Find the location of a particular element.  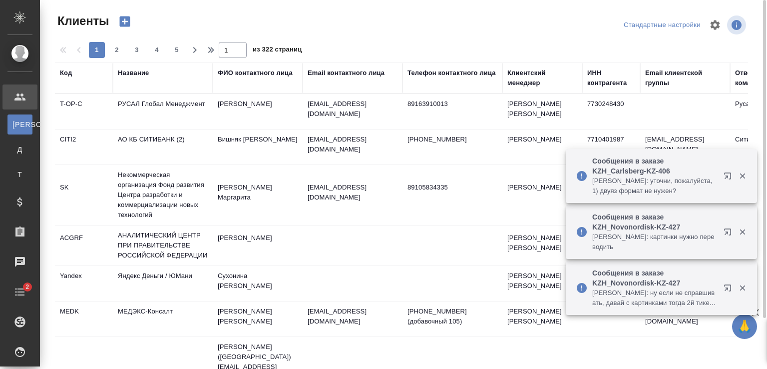

div: Телефон контактного лица is located at coordinates (451, 73).